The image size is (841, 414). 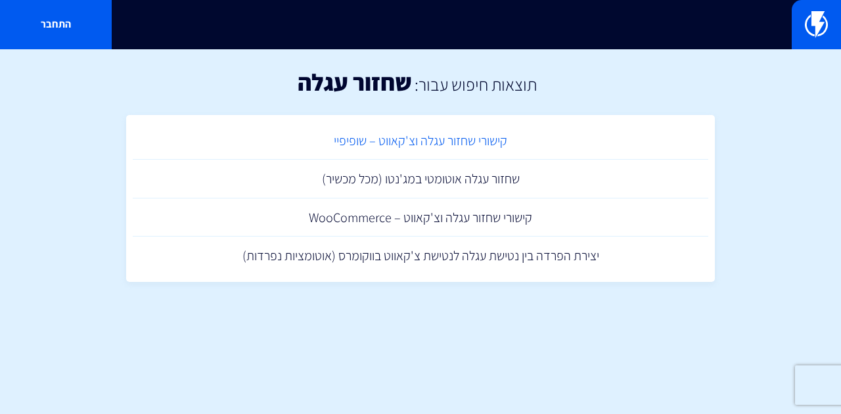 What do you see at coordinates (354, 82) in the screenshot?
I see `h1: שחזור עגלה` at bounding box center [354, 82].